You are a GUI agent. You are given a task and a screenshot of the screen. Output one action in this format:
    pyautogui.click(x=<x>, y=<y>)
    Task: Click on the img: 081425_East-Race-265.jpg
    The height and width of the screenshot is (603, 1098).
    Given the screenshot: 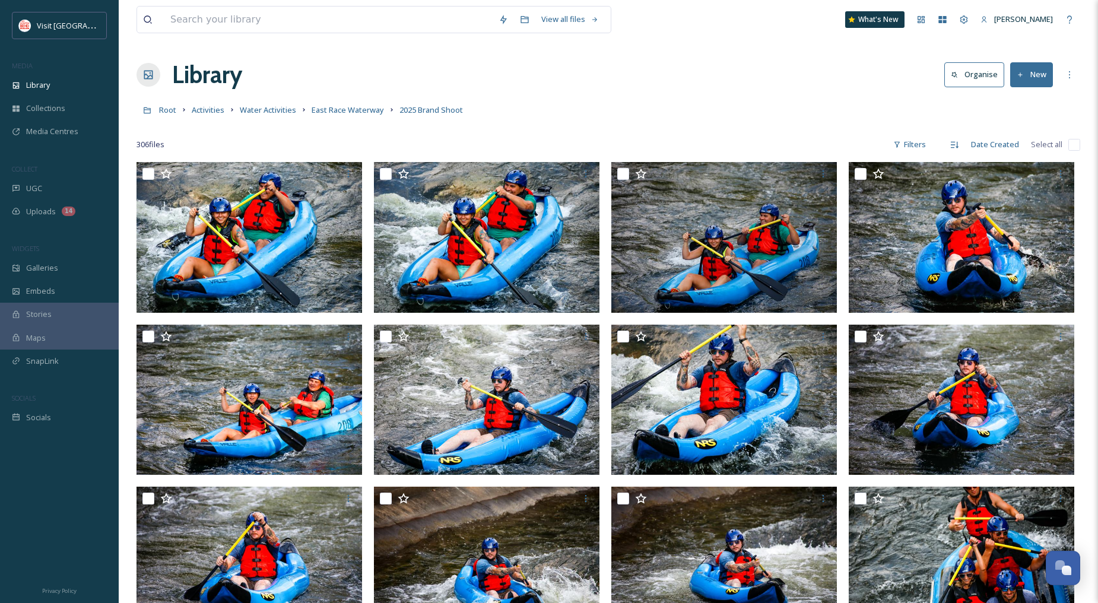 What is the action you would take?
    pyautogui.click(x=724, y=237)
    